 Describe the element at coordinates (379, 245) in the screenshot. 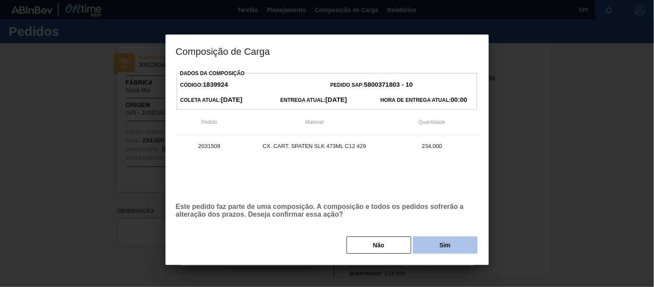

I see `button: Não` at that location.